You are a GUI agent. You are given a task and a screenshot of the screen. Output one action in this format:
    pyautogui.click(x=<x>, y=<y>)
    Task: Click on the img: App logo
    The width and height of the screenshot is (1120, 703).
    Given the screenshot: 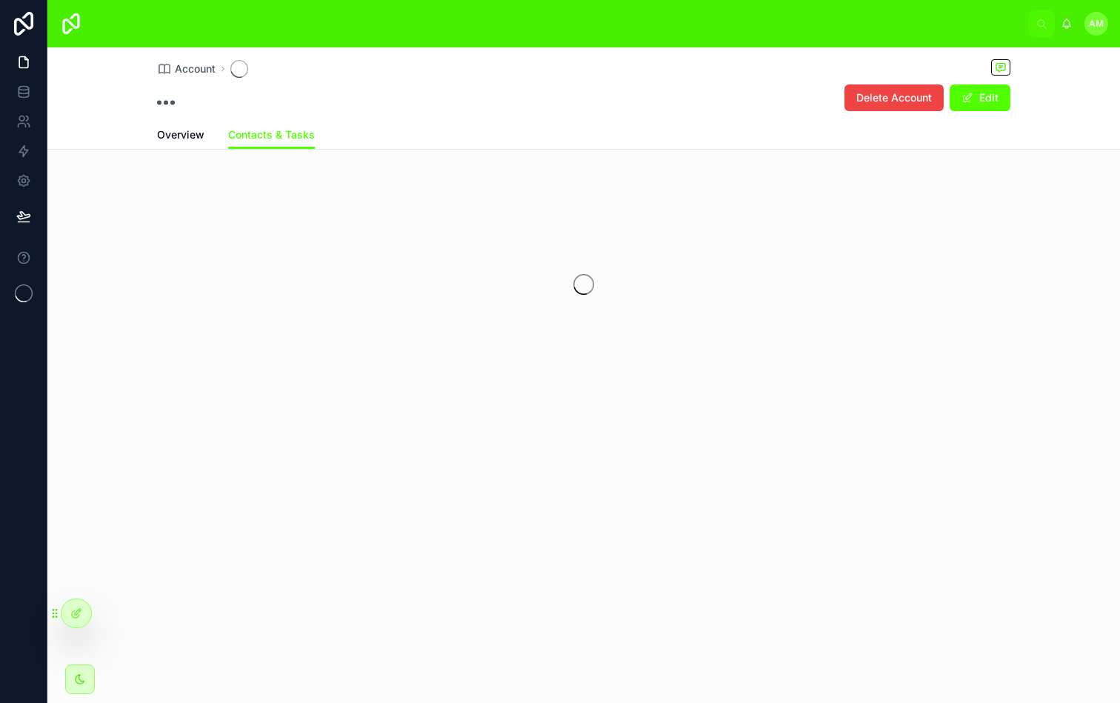 What is the action you would take?
    pyautogui.click(x=71, y=24)
    